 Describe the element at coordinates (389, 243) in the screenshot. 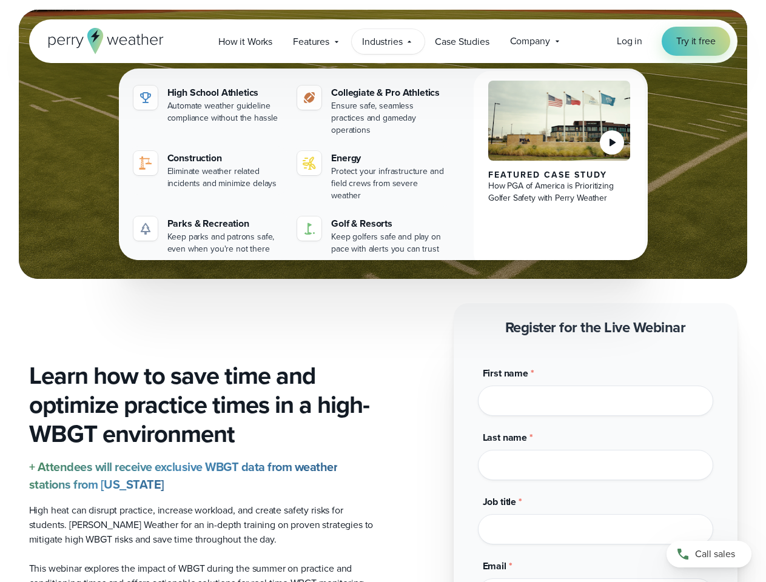

I see `div: Keep golfers safe and play on pace with alerts you can trust` at that location.